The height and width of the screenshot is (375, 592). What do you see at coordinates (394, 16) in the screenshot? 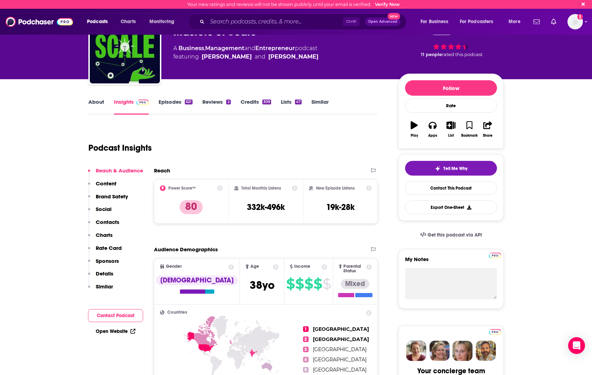
I see `span: New` at bounding box center [394, 16].